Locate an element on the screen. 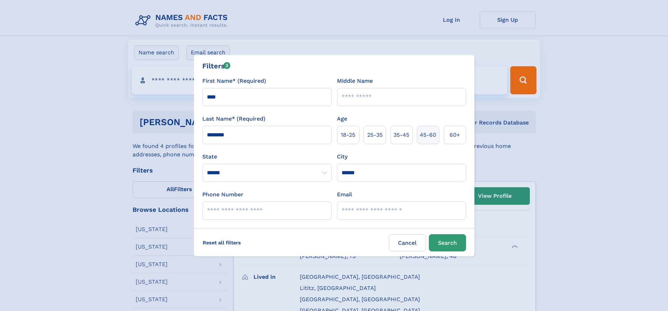 The height and width of the screenshot is (311, 668). label: Phone Number is located at coordinates (223, 195).